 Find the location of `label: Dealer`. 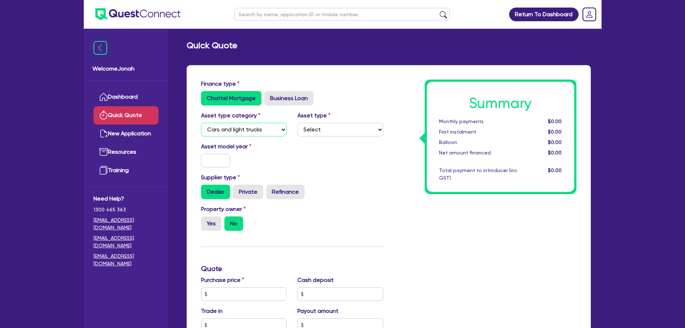

label: Dealer is located at coordinates (215, 192).